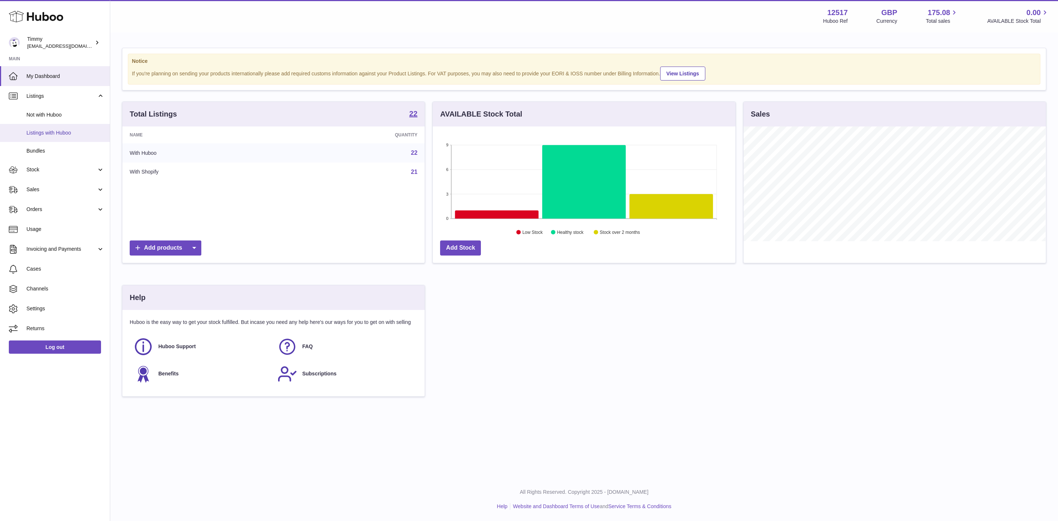  Describe the element at coordinates (61, 209) in the screenshot. I see `span: Orders` at that location.